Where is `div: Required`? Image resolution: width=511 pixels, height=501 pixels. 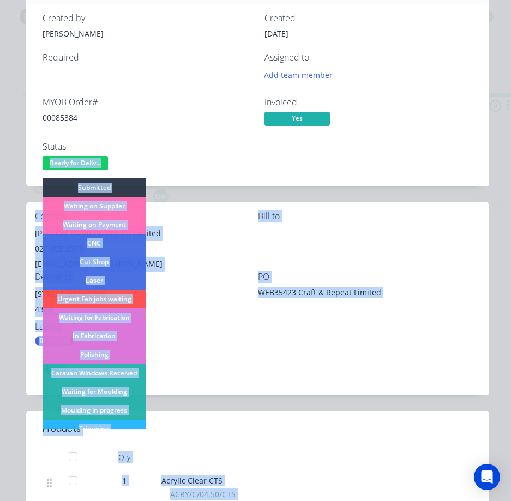 div: Required is located at coordinates (147, 57).